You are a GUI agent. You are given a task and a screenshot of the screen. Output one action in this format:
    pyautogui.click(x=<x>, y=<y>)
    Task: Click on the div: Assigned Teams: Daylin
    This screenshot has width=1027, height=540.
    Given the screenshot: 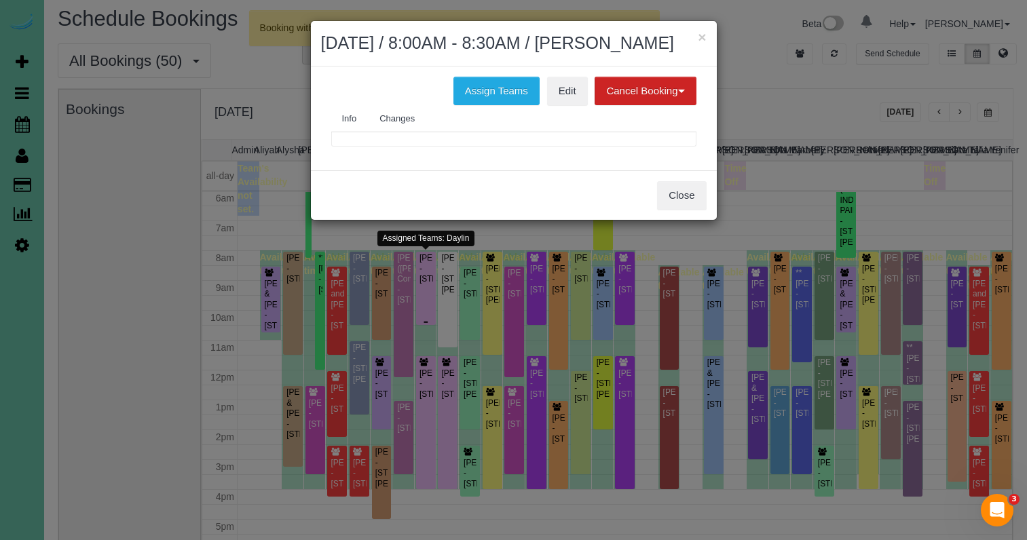 What is the action you would take?
    pyautogui.click(x=426, y=238)
    